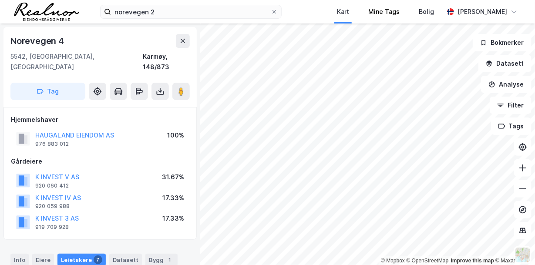  Describe the element at coordinates (506, 84) in the screenshot. I see `button: Analyse` at that location.